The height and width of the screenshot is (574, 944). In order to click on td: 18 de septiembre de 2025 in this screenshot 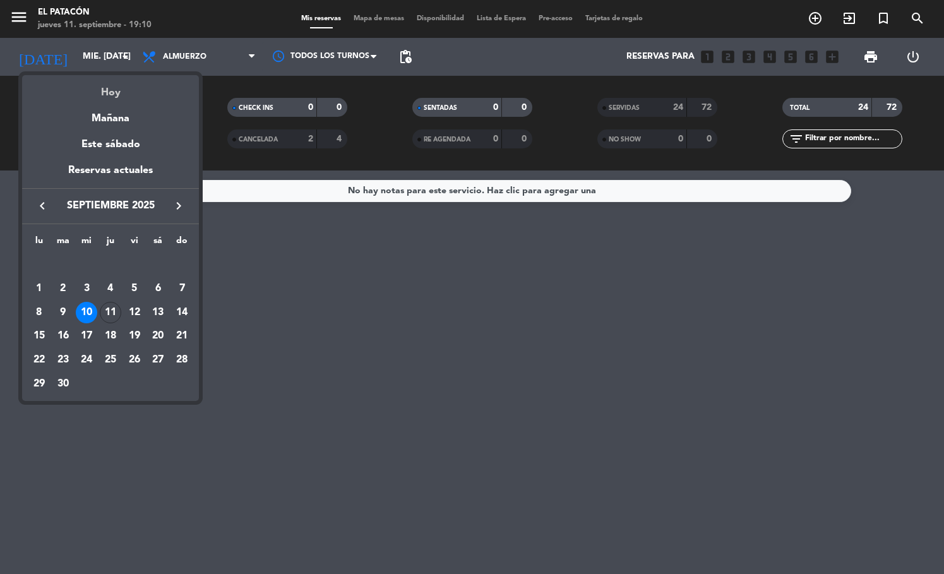, I will do `click(111, 336)`.